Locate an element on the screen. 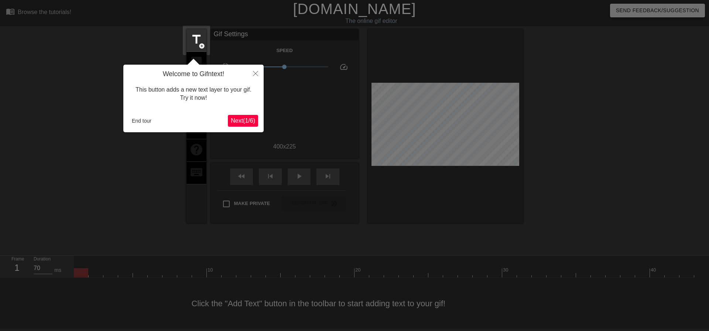  button: Next is located at coordinates (243, 121).